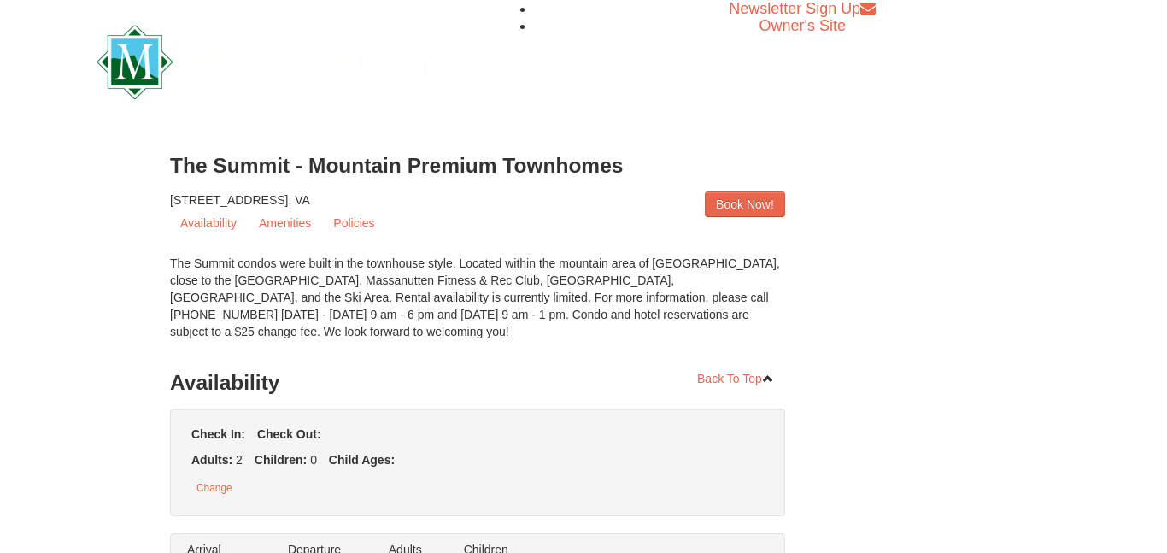 This screenshot has height=553, width=1167. Describe the element at coordinates (239, 460) in the screenshot. I see `span: 2` at that location.